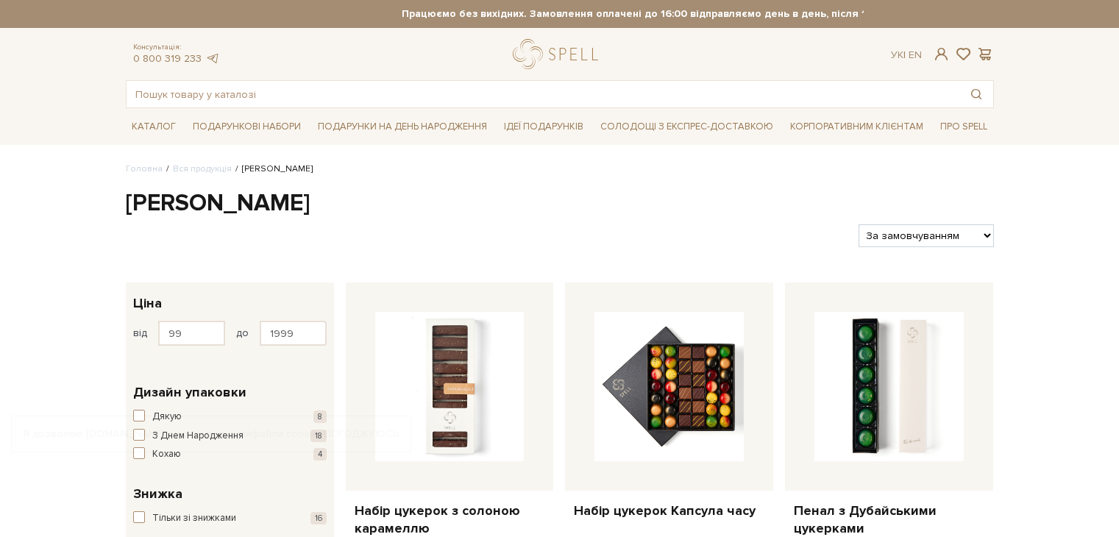  What do you see at coordinates (907, 55) in the screenshot?
I see `div: Ук` at bounding box center [907, 55].